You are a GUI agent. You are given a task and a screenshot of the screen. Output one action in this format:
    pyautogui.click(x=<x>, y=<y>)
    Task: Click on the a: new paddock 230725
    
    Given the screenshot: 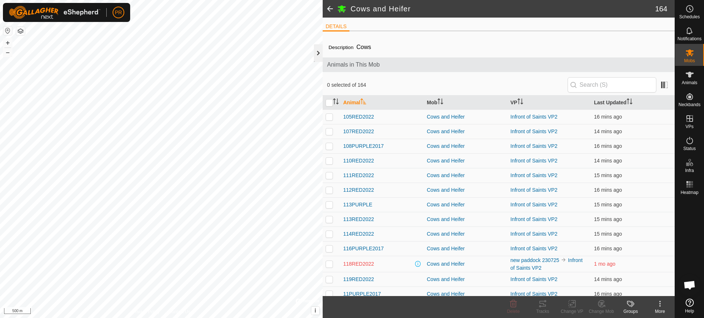 What is the action you would take?
    pyautogui.click(x=534, y=261)
    